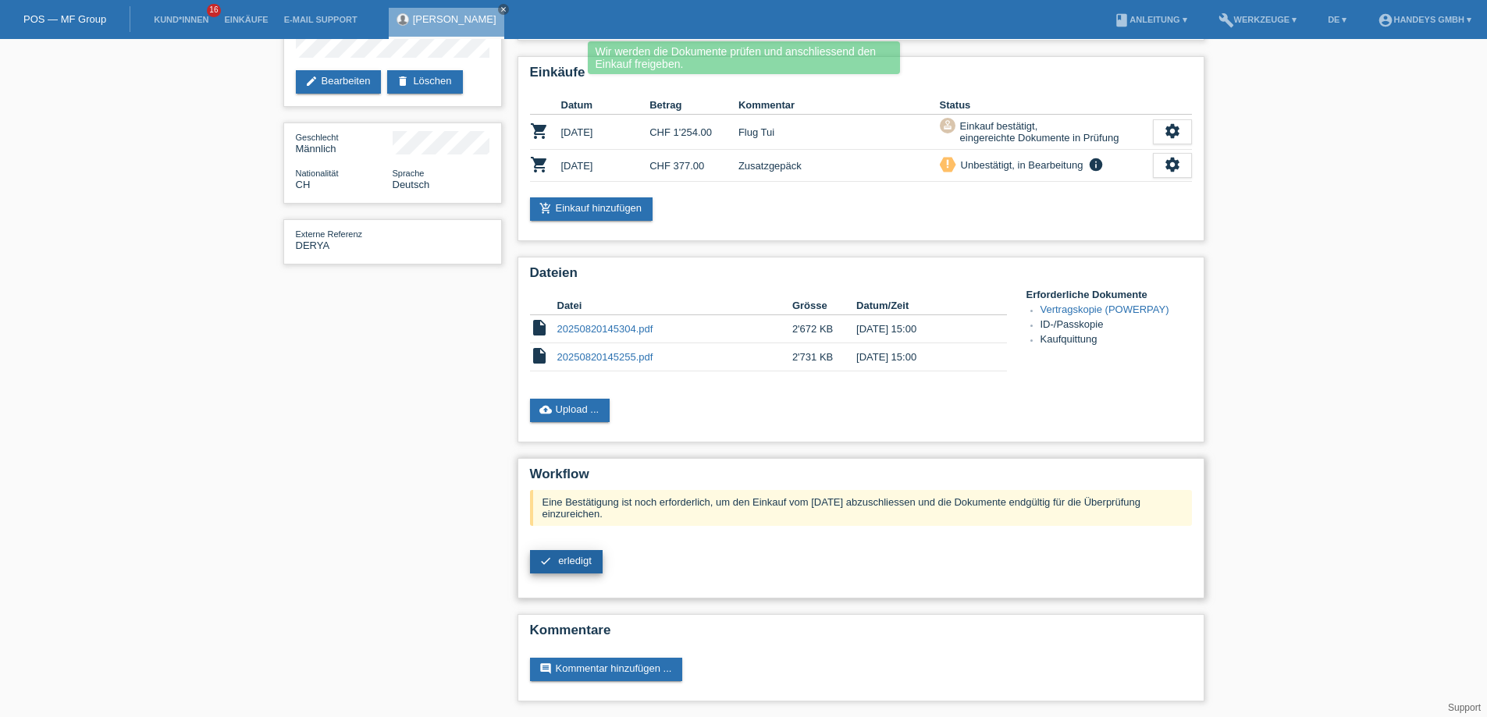 Image resolution: width=1487 pixels, height=717 pixels. I want to click on div: Wir werden die Dokumente prüfen und anschliessend den Einkauf freigeben., so click(744, 58).